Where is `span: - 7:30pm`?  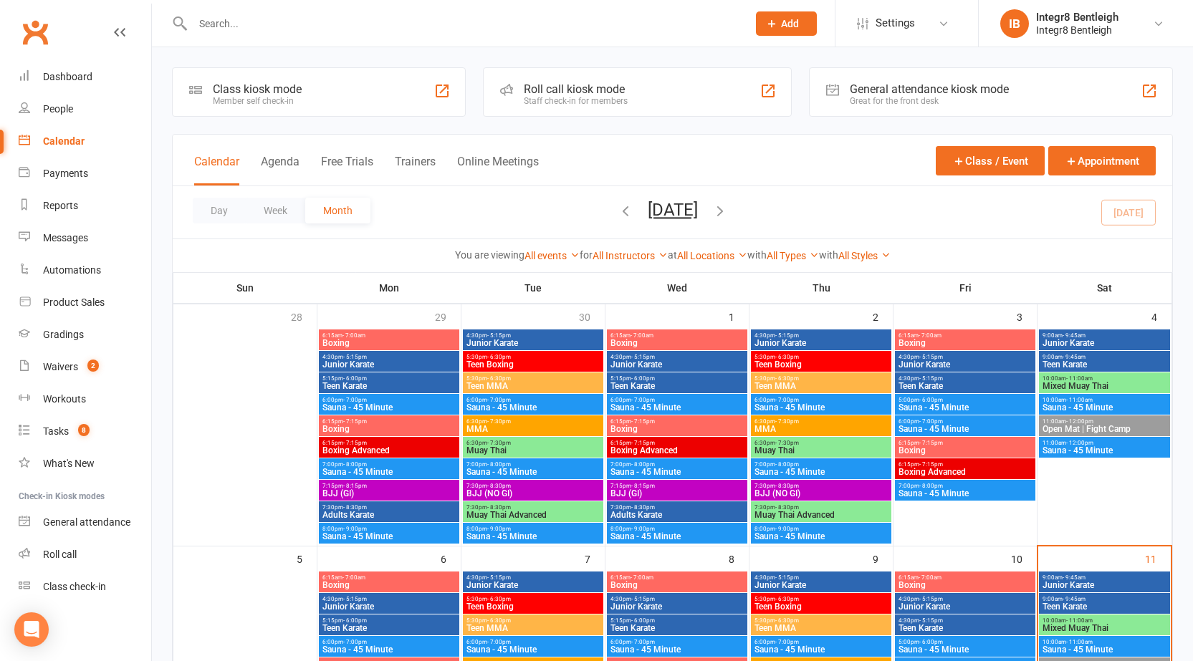 span: - 7:30pm is located at coordinates (786, 443).